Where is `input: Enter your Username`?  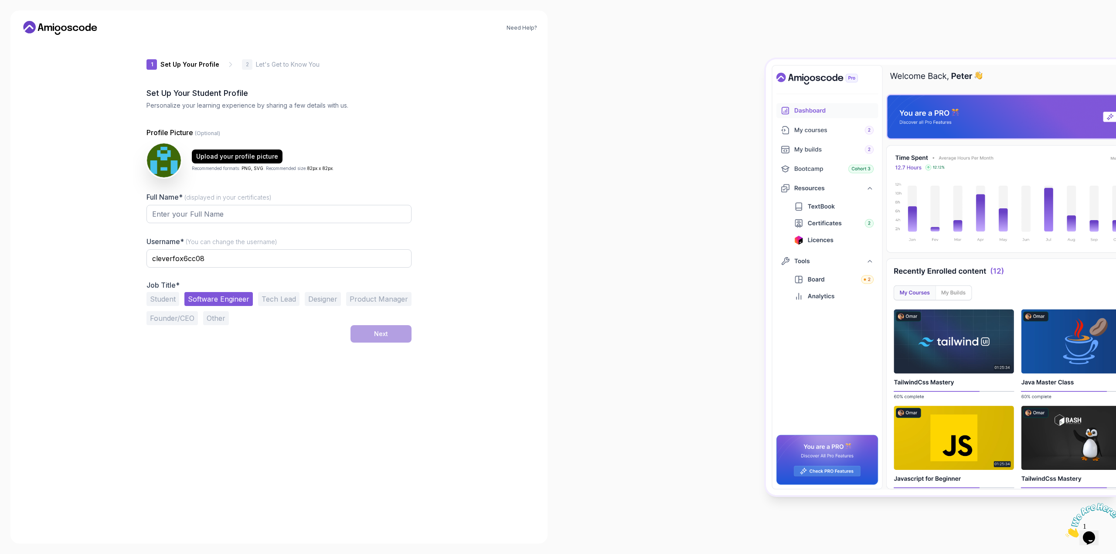 input: Enter your Username is located at coordinates (279, 259).